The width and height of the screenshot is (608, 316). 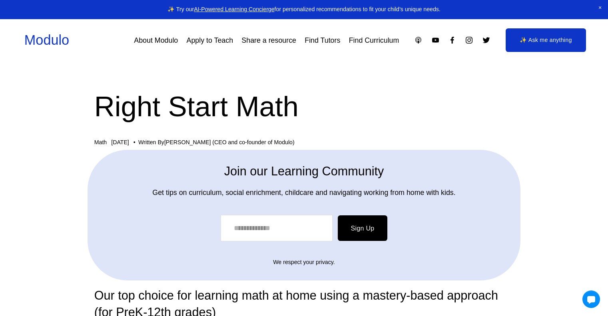 What do you see at coordinates (304, 193) in the screenshot?
I see `p: Get tips on curriculum, social enrichment, childcare and navigating working from home with kids.` at bounding box center [304, 193].